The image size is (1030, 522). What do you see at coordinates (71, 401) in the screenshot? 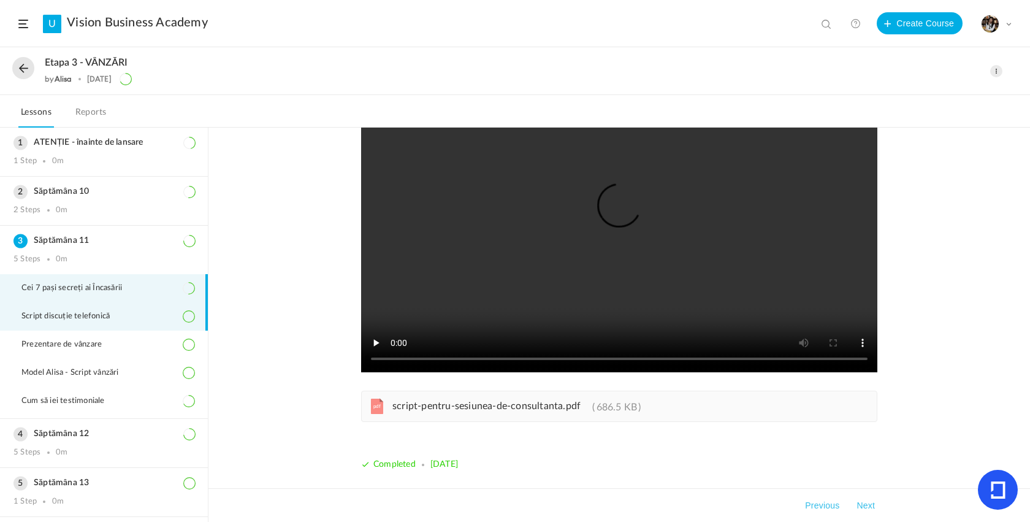
I see `span: Cum să iei testimoniale` at bounding box center [71, 401].